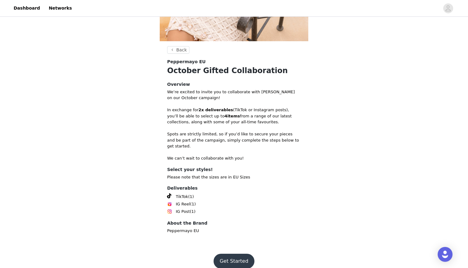 This screenshot has height=268, width=468. I want to click on button: Back, so click(178, 50).